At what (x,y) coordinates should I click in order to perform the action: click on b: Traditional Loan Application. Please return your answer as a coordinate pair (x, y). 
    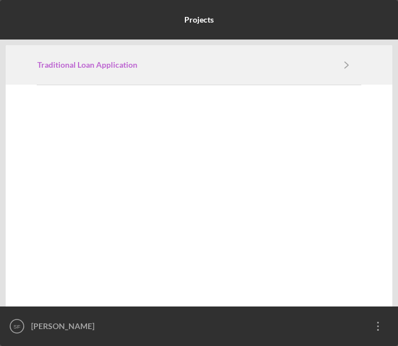
    Looking at the image, I should click on (87, 65).